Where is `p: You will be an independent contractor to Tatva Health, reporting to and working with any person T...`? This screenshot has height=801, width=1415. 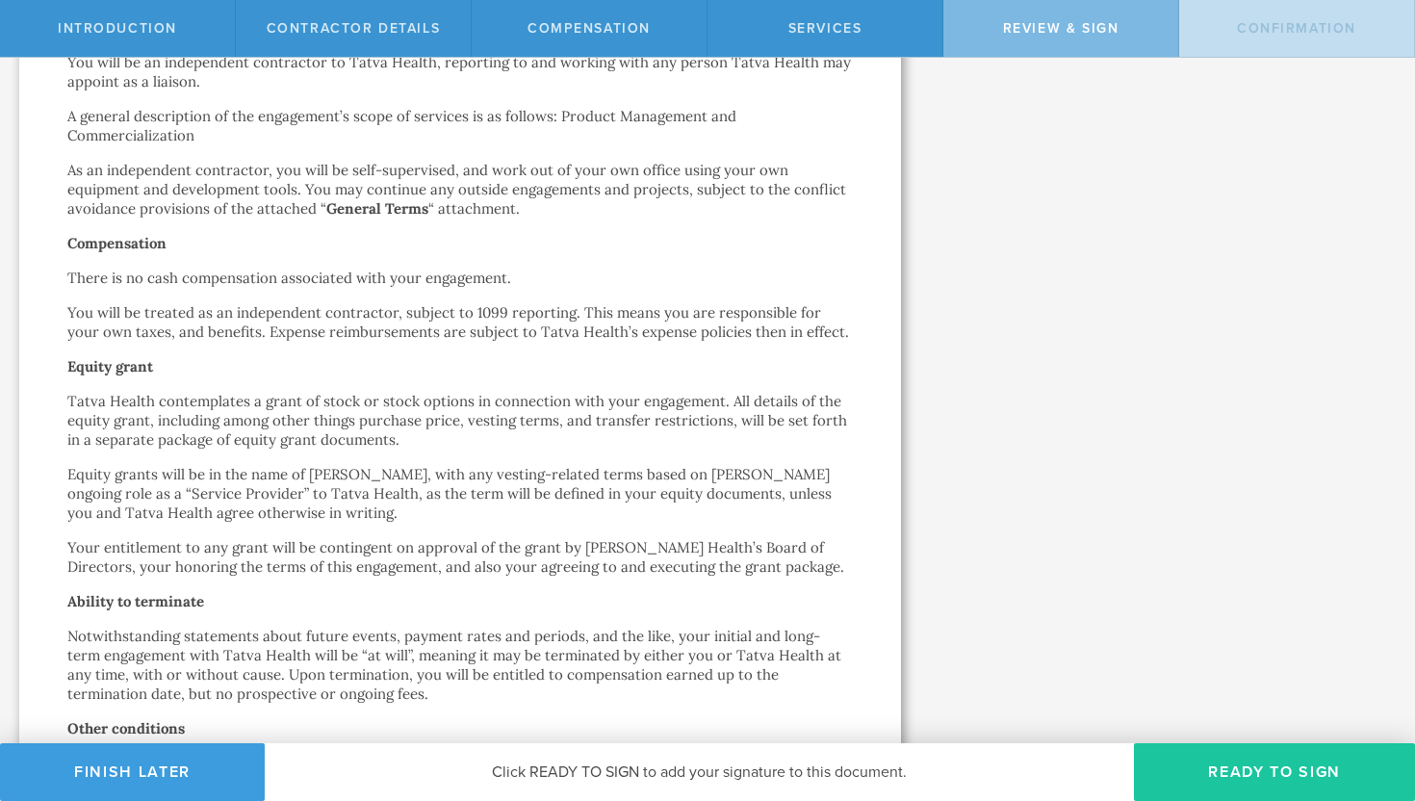
p: You will be an independent contractor to Tatva Health, reporting to and working with any person T... is located at coordinates (460, 72).